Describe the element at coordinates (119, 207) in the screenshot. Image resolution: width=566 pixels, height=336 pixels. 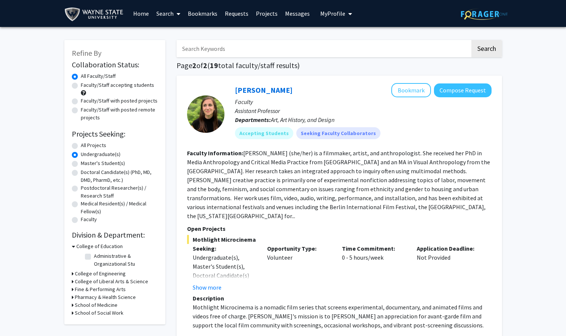
I see `label: Medical Resident(s) / Medical Fellow(s)` at that location.